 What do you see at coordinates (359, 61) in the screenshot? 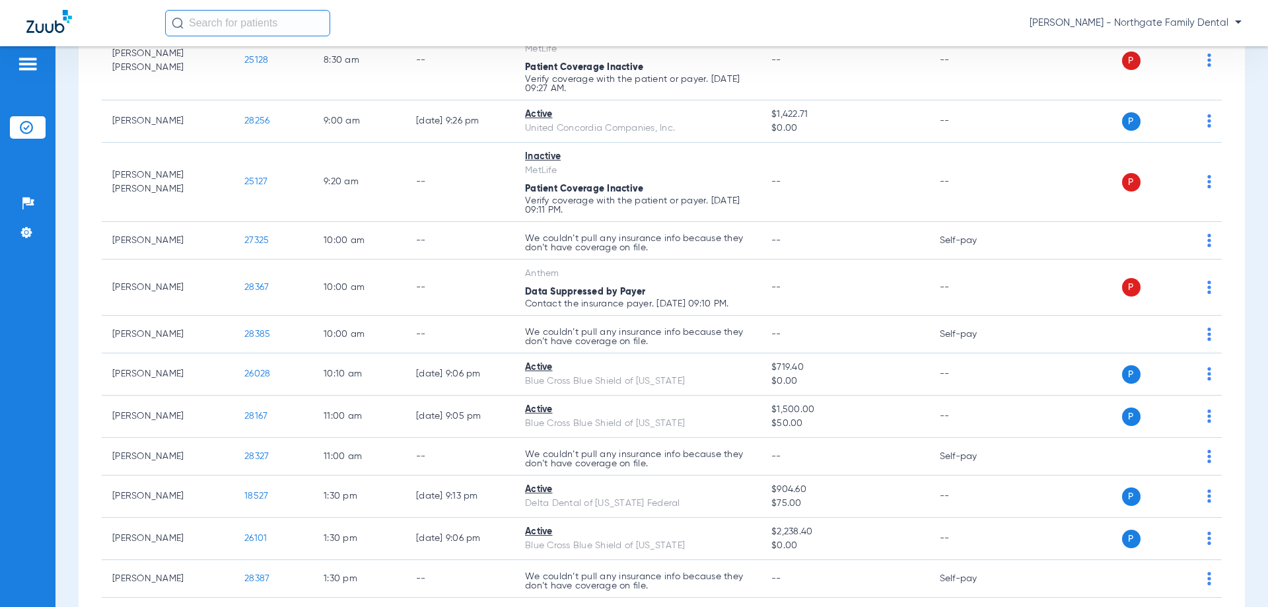
I see `td: 8:30 AM` at bounding box center [359, 61].